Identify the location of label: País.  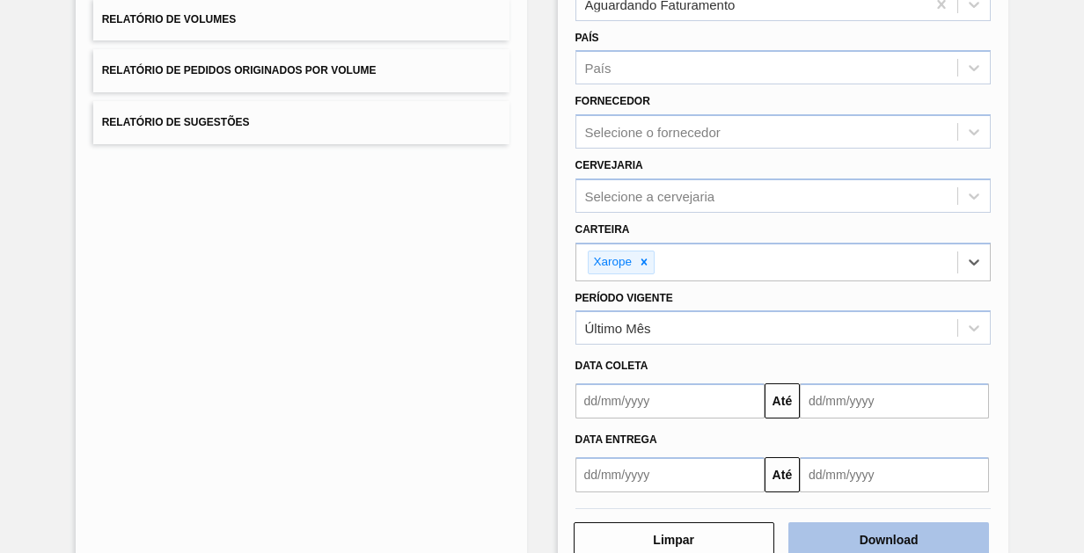
(587, 38).